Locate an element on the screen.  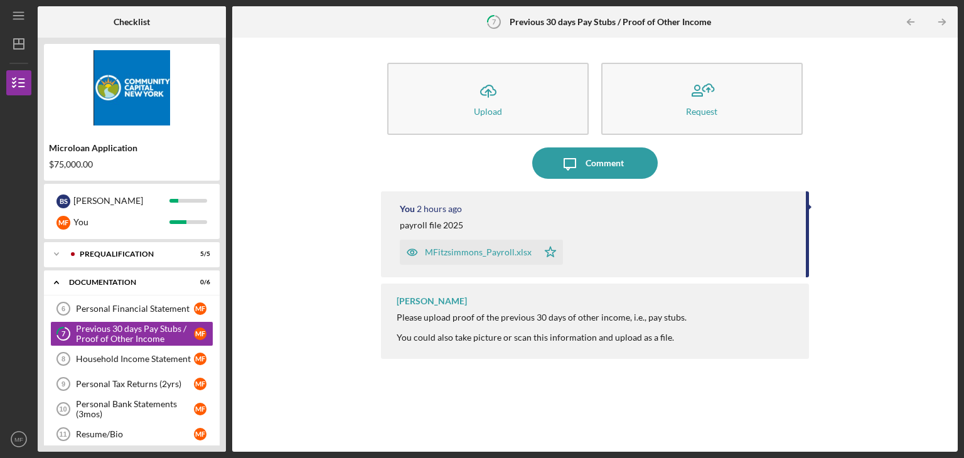
div: Please upload proof of the previous 30 days of other income, i.e., pay stubs. You could also take... is located at coordinates (542, 328).